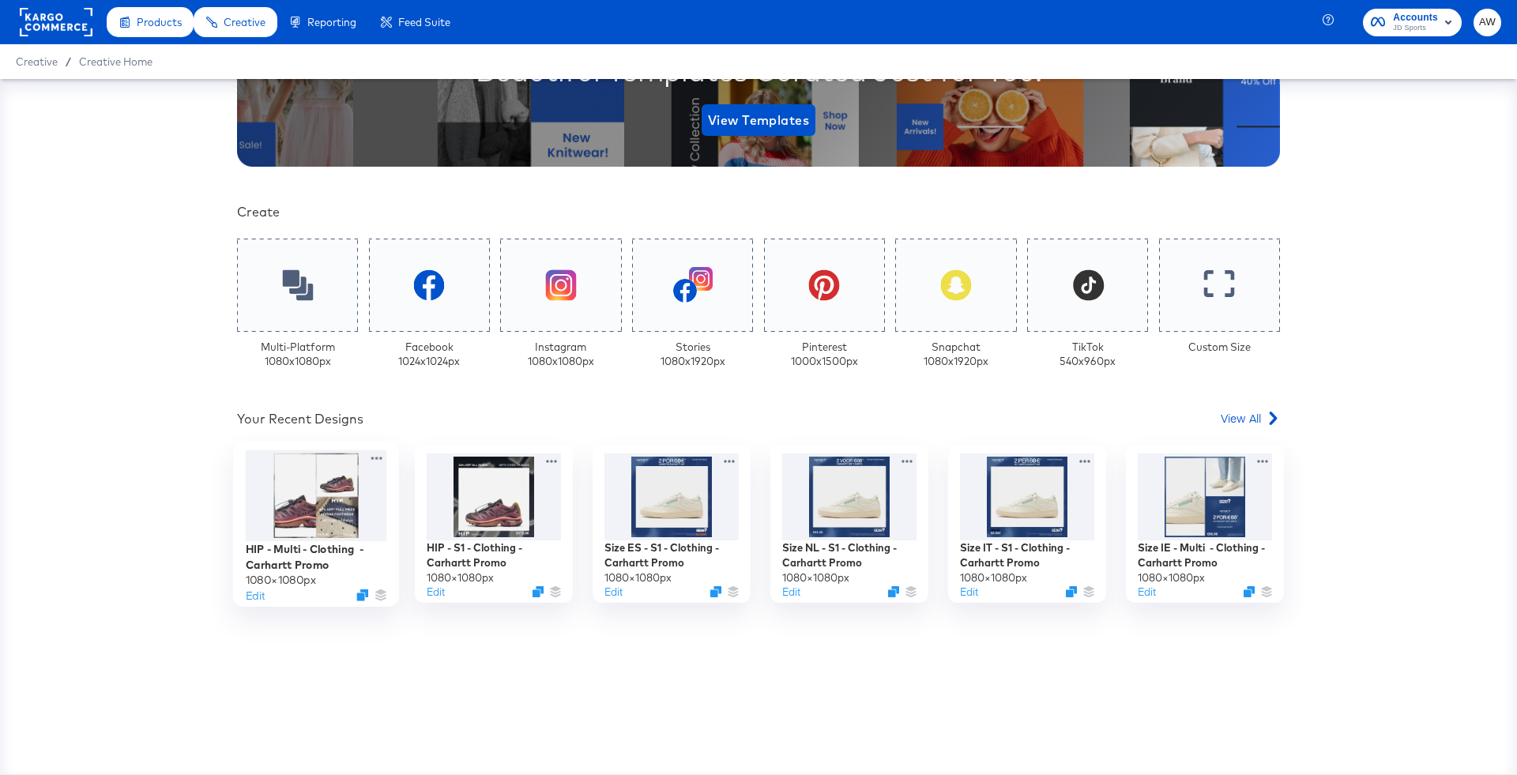 The image size is (1517, 775). I want to click on div: Instagram 1080 x 1080 px, so click(561, 354).